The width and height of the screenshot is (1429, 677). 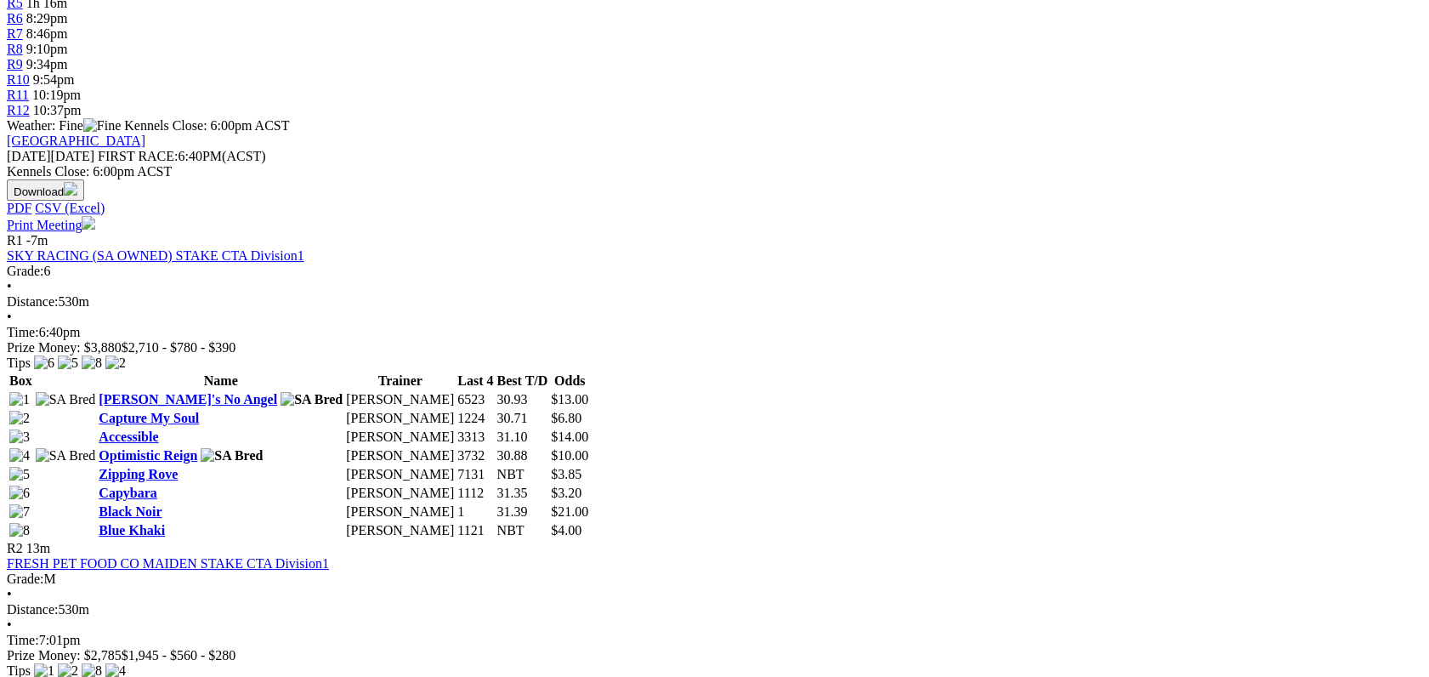 What do you see at coordinates (128, 436) in the screenshot?
I see `a: Accessible` at bounding box center [128, 436].